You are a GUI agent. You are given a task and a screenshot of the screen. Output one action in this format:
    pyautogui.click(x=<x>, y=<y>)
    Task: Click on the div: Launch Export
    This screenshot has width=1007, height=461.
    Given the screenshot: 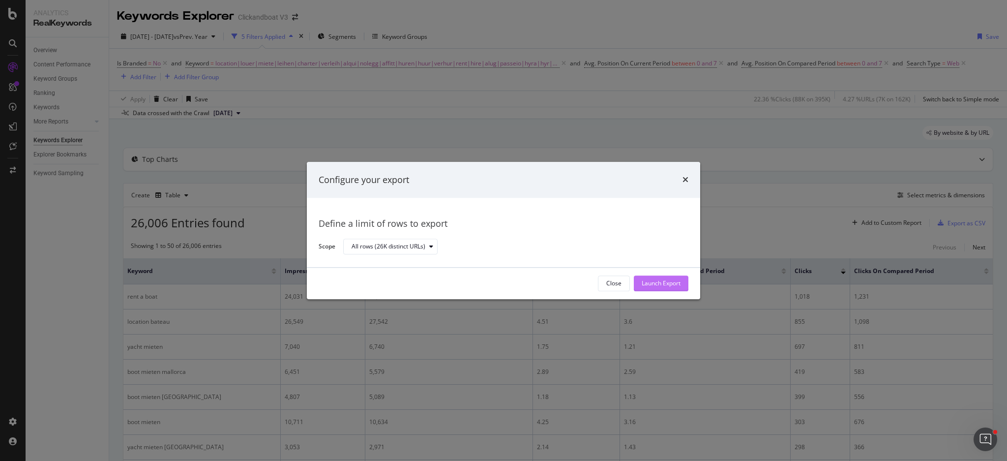 What is the action you would take?
    pyautogui.click(x=661, y=283)
    